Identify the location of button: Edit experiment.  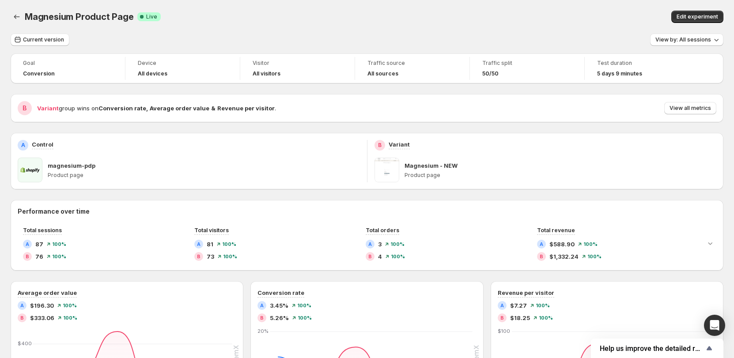
(697, 17).